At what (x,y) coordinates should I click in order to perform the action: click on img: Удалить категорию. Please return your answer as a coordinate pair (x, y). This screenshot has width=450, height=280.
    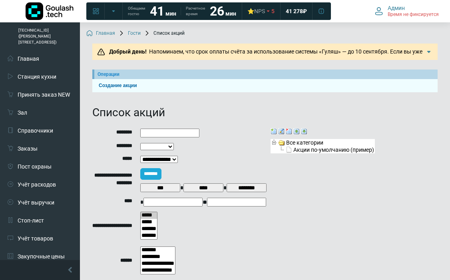
    Looking at the image, I should click on (289, 132).